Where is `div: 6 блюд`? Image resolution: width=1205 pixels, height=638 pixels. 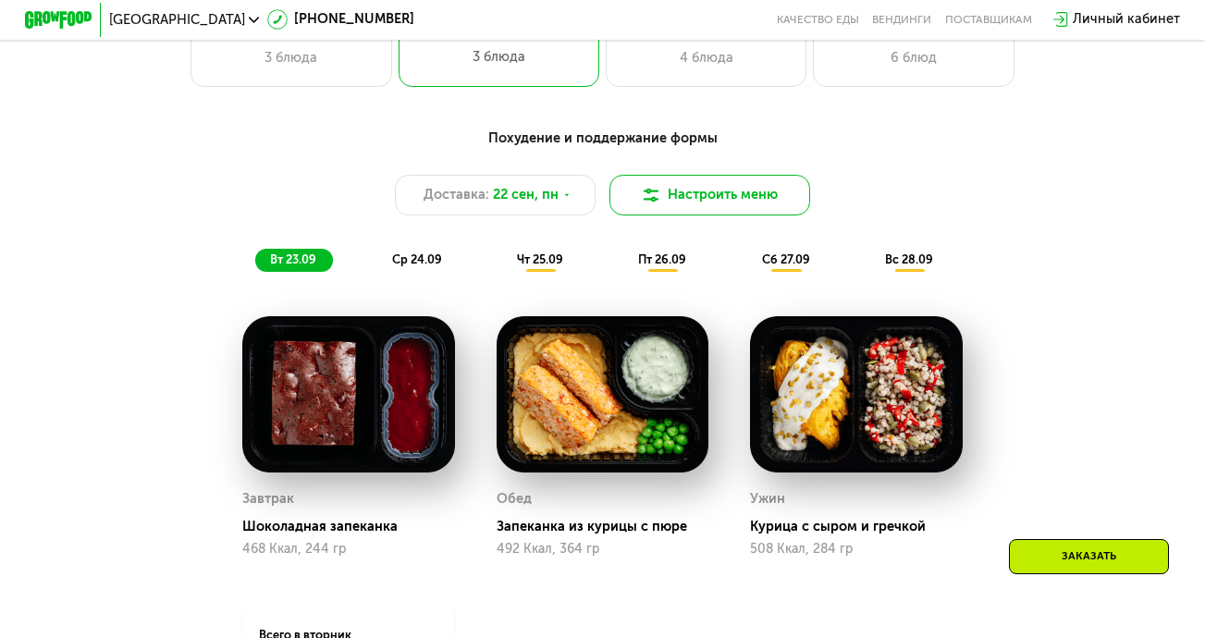
div: 6 блюд is located at coordinates (914, 58).